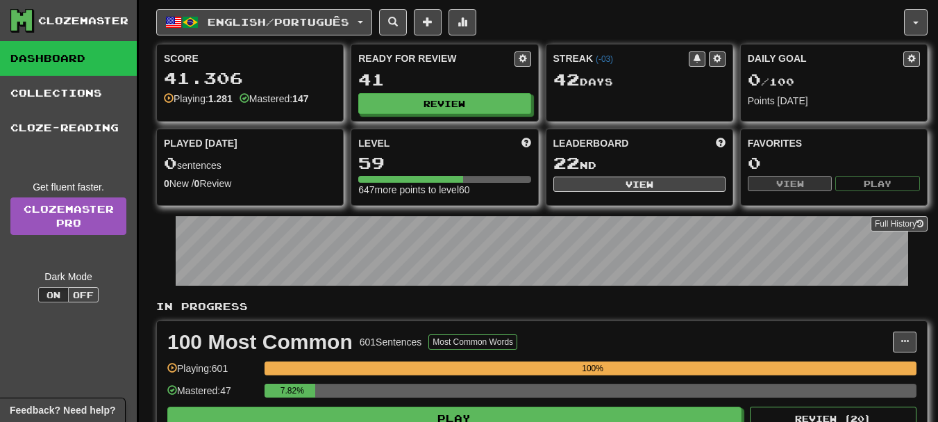 Image resolution: width=938 pixels, height=422 pixels. What do you see at coordinates (198, 99) in the screenshot?
I see `div: Playing:` at bounding box center [198, 99].